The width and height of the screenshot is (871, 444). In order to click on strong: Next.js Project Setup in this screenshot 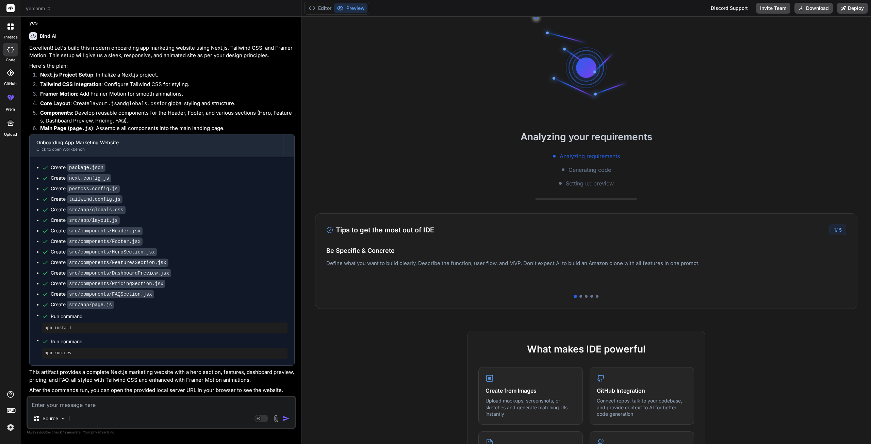, I will do `click(67, 74)`.